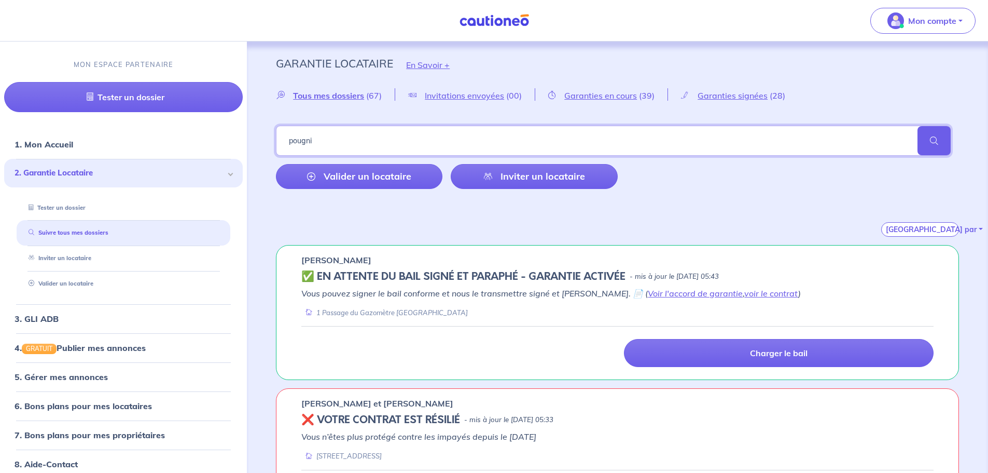  What do you see at coordinates (328, 95) in the screenshot?
I see `span: Tous mes dossiers` at bounding box center [328, 95].